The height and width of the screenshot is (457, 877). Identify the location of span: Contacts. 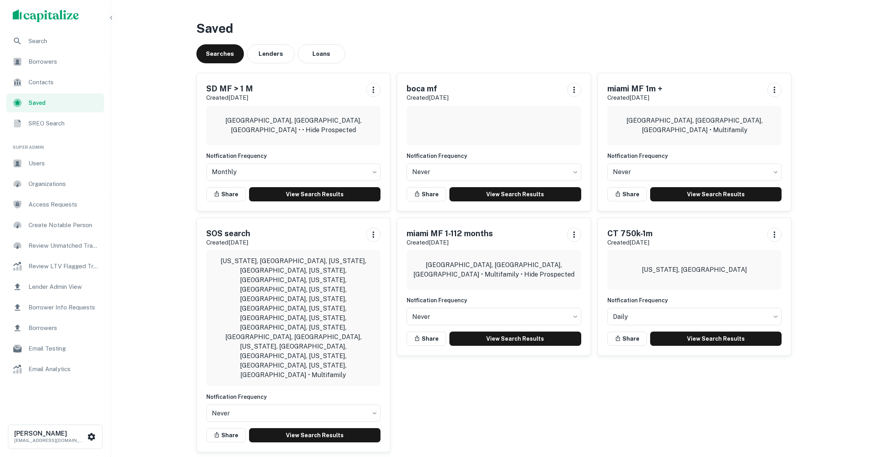
(64, 82).